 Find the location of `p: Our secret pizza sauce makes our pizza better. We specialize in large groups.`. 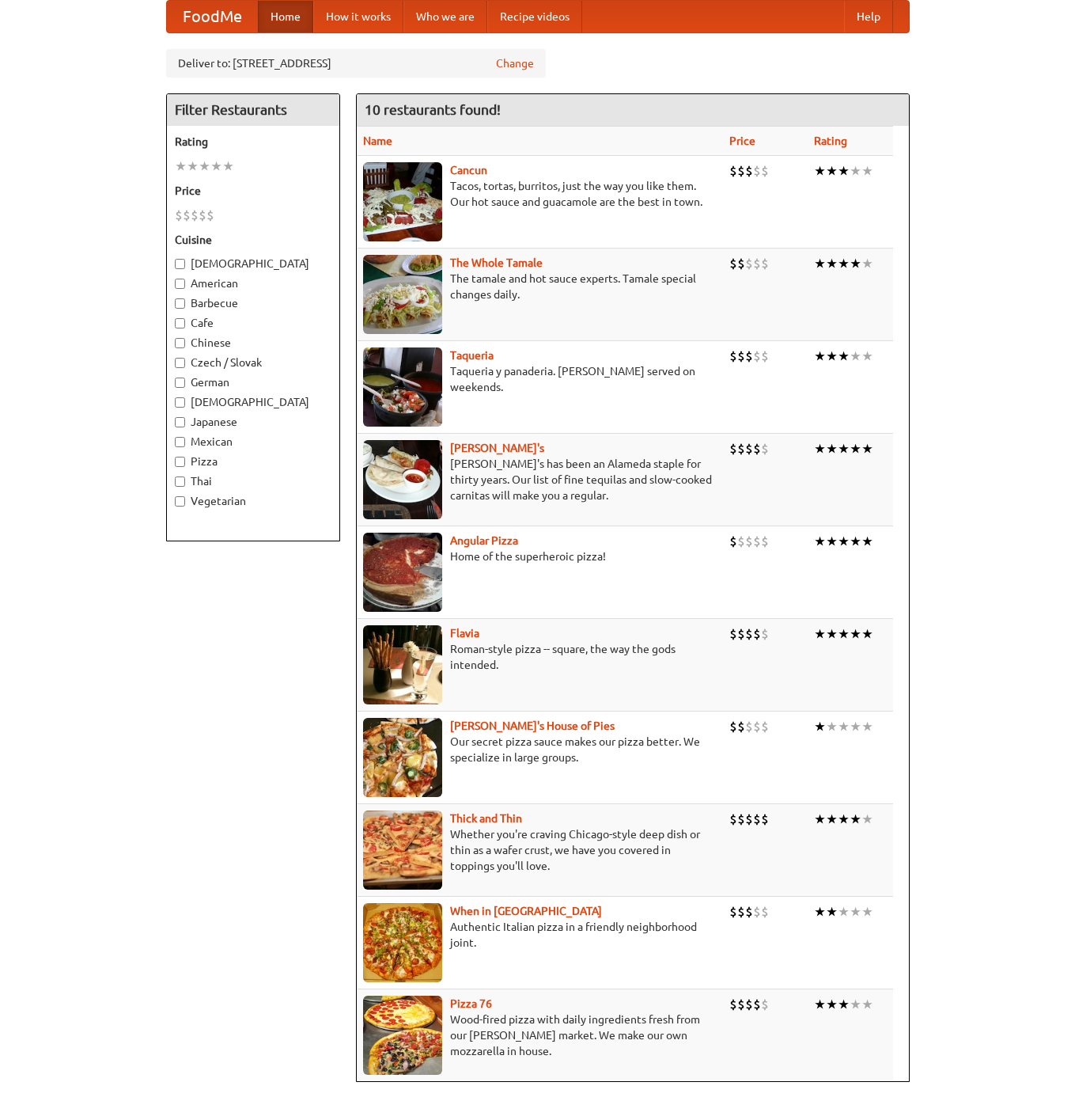

p: Our secret pizza sauce makes our pizza better. We specialize in large groups. is located at coordinates (540, 750).